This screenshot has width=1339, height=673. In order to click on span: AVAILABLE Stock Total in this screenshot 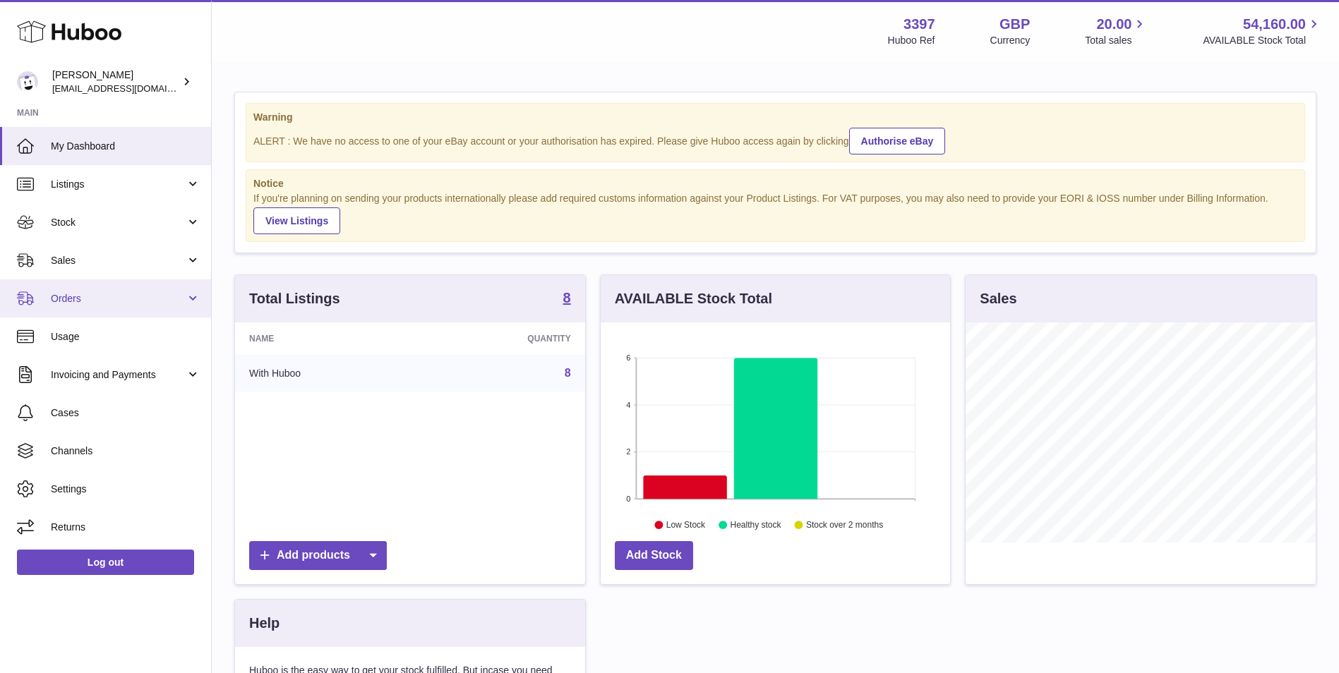, I will do `click(1262, 40)`.